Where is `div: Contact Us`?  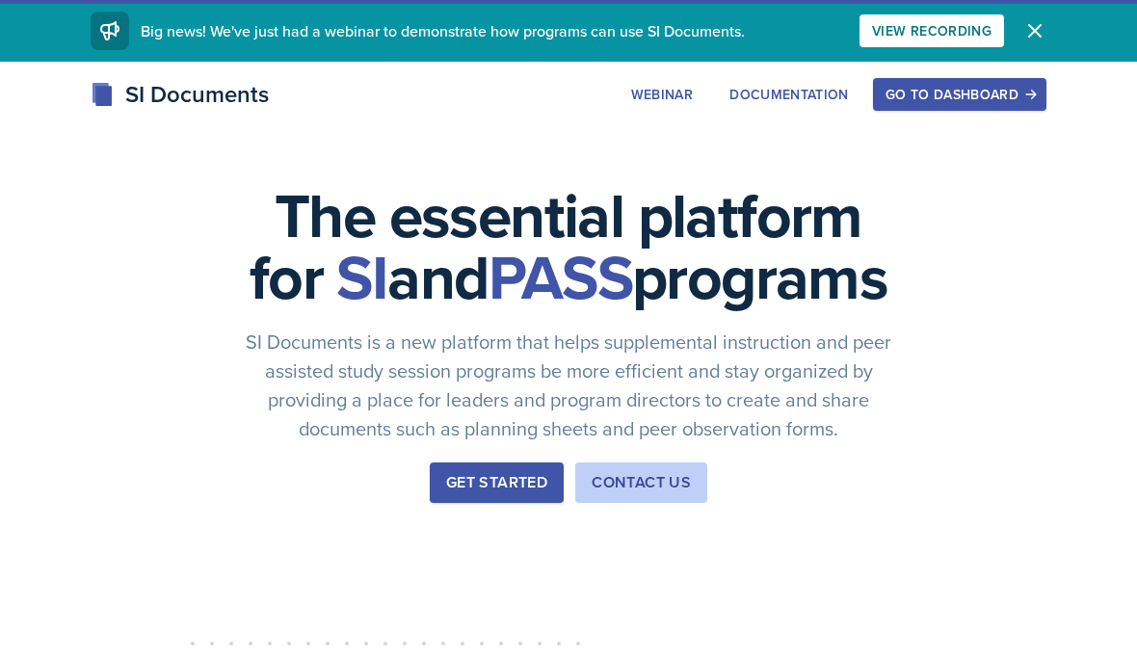
div: Contact Us is located at coordinates (641, 483).